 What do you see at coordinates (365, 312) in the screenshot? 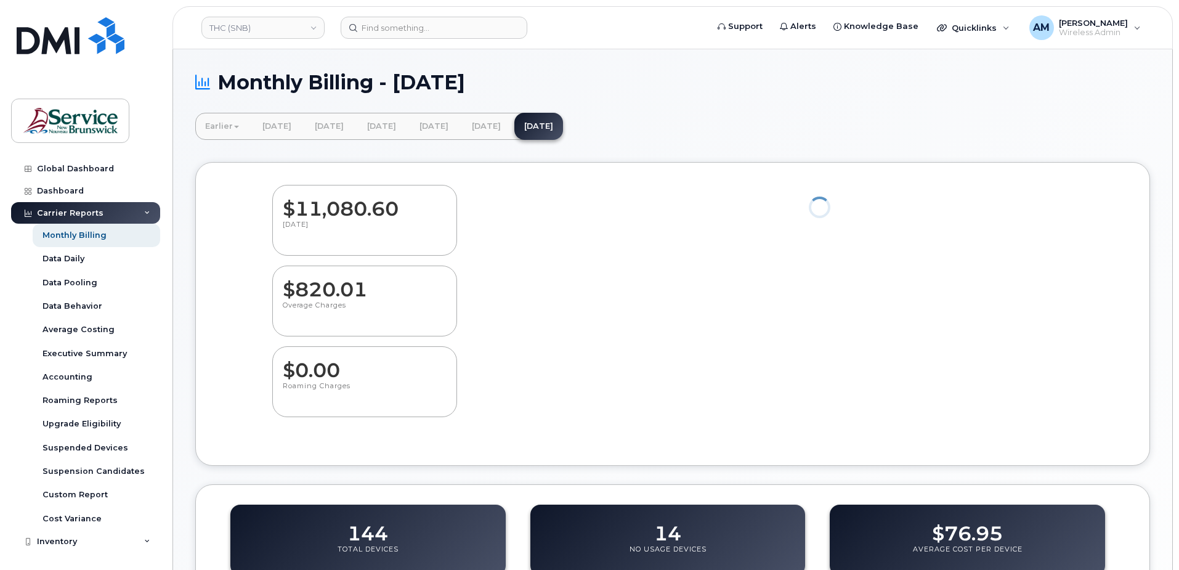
I see `p: Overage Charges` at bounding box center [365, 312].